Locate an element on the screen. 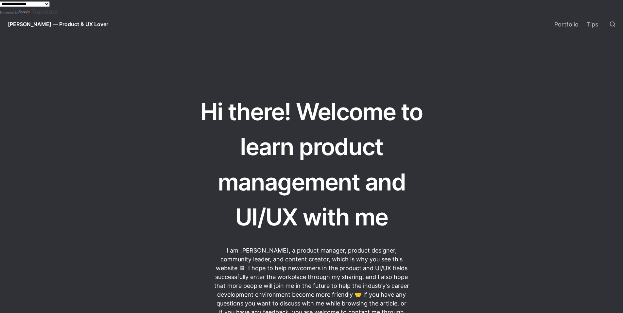  a: Translate is located at coordinates (38, 11).